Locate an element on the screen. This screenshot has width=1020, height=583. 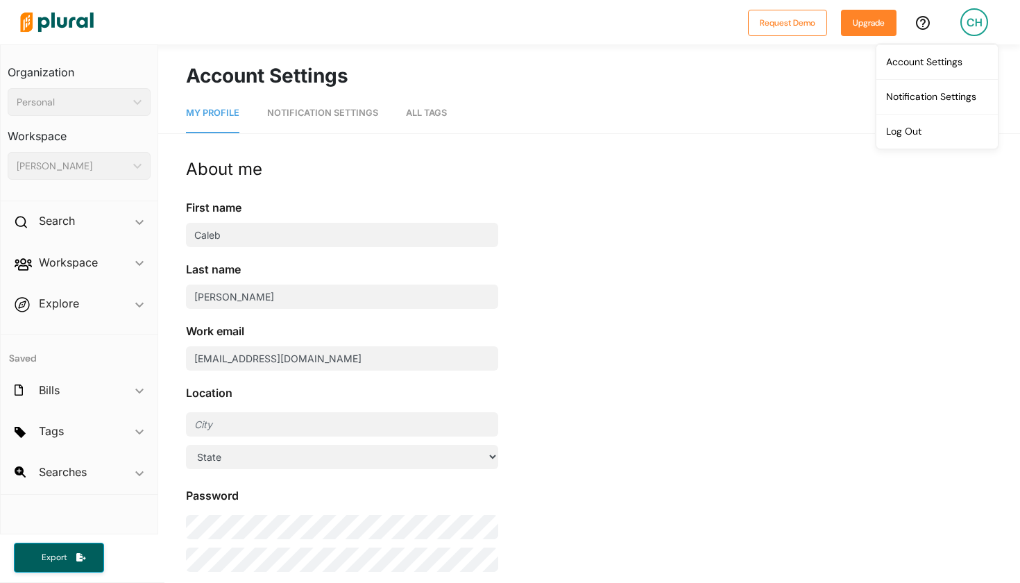
a: My Profile is located at coordinates (212, 113).